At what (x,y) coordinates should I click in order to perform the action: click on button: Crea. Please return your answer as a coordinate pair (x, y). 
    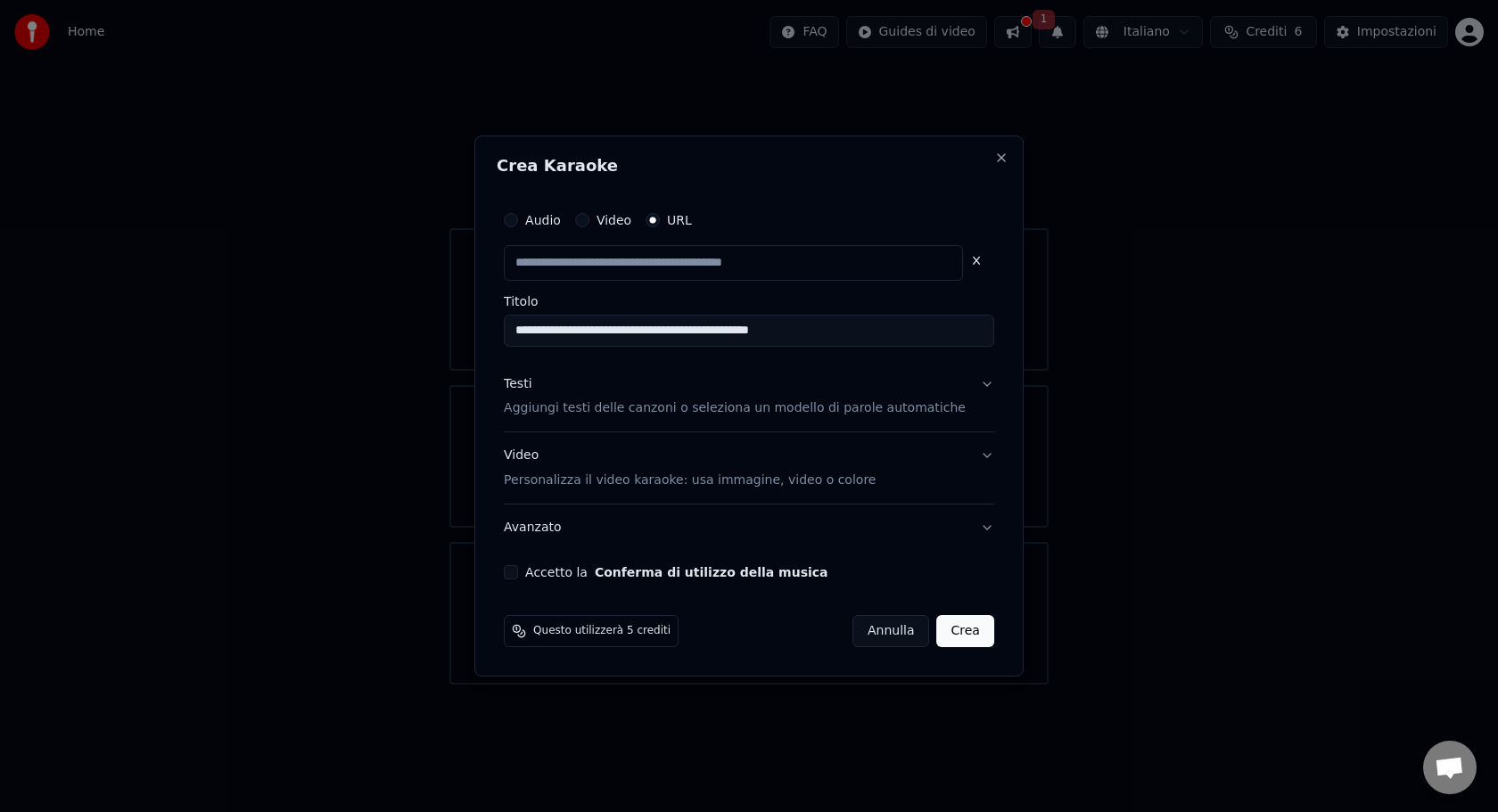
    Looking at the image, I should click on (966, 631).